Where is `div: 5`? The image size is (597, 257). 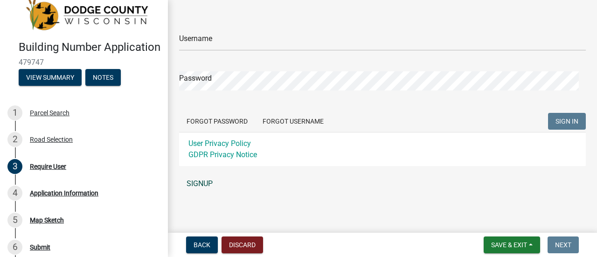
div: 5 is located at coordinates (15, 220).